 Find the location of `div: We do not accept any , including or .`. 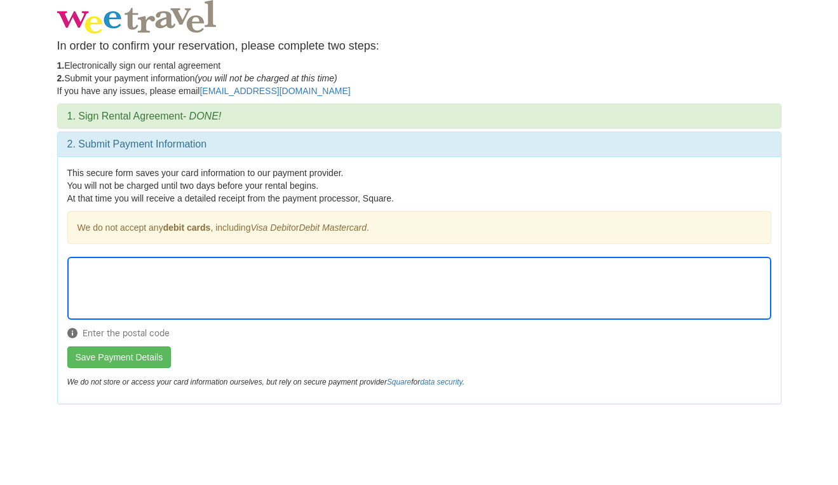

div: We do not accept any , including or . is located at coordinates (420, 228).